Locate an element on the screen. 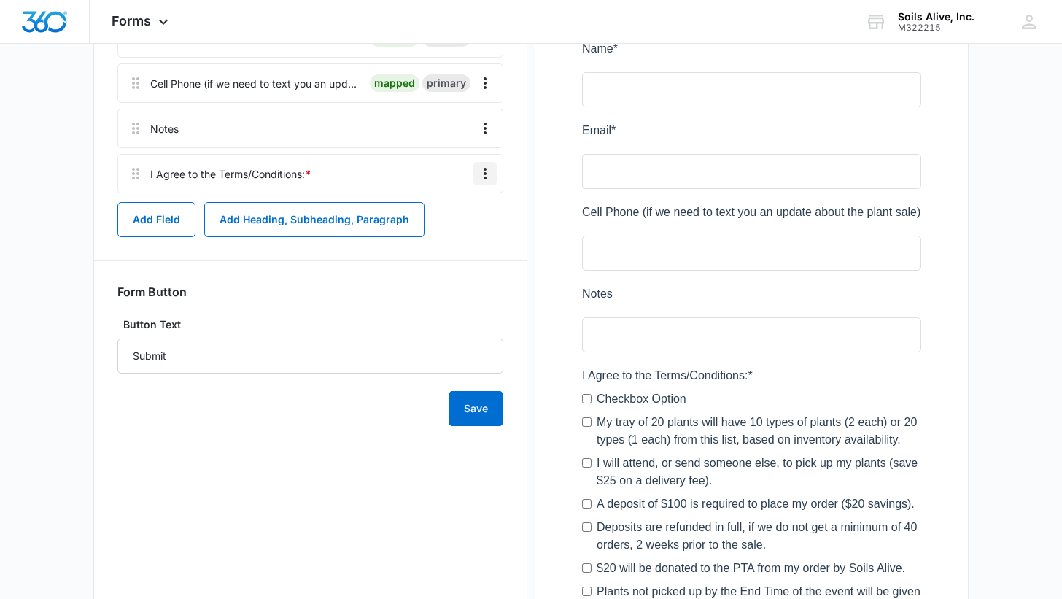  div: Notes is located at coordinates (164, 128).